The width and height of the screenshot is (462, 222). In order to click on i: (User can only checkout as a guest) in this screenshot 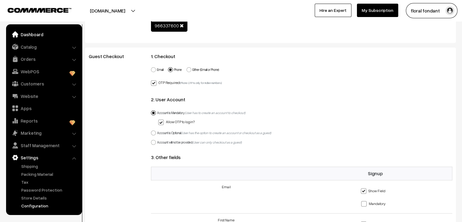, I will do `click(217, 142)`.